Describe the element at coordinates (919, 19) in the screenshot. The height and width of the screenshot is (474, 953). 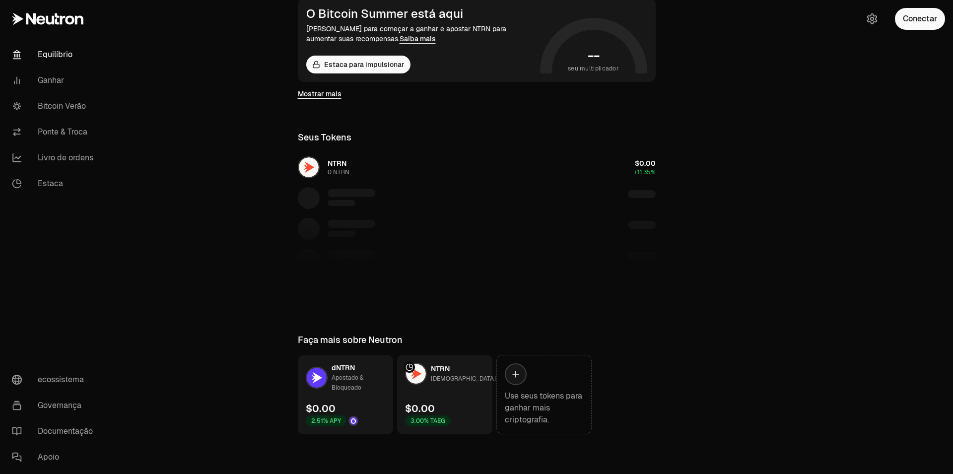
I see `button: Conectar` at that location.